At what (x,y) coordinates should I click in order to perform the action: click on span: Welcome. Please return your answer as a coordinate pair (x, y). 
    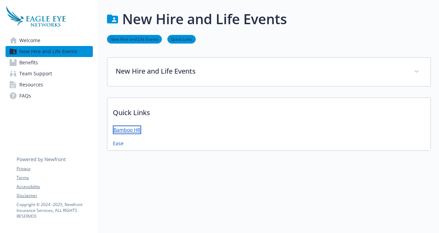
    Looking at the image, I should click on (30, 40).